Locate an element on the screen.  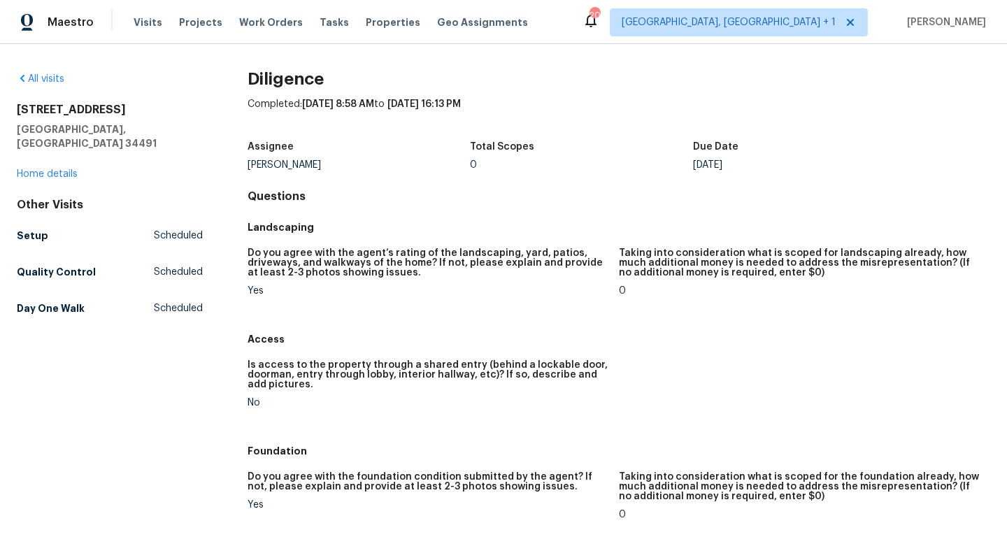
a: All visits is located at coordinates (41, 79).